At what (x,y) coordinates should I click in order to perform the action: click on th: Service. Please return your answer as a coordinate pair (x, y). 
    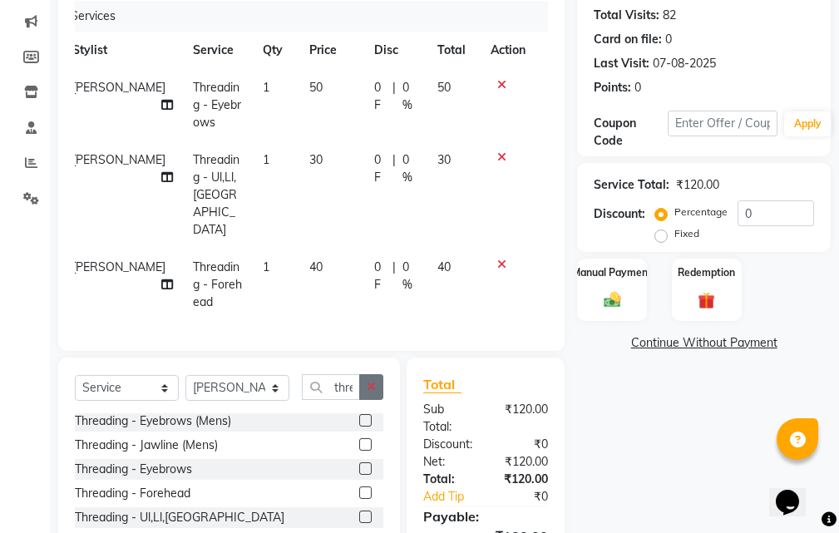
    Looking at the image, I should click on (218, 50).